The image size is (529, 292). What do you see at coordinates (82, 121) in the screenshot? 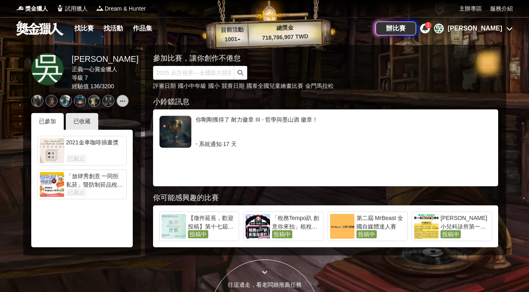
I see `div: 已收藏` at bounding box center [82, 121].